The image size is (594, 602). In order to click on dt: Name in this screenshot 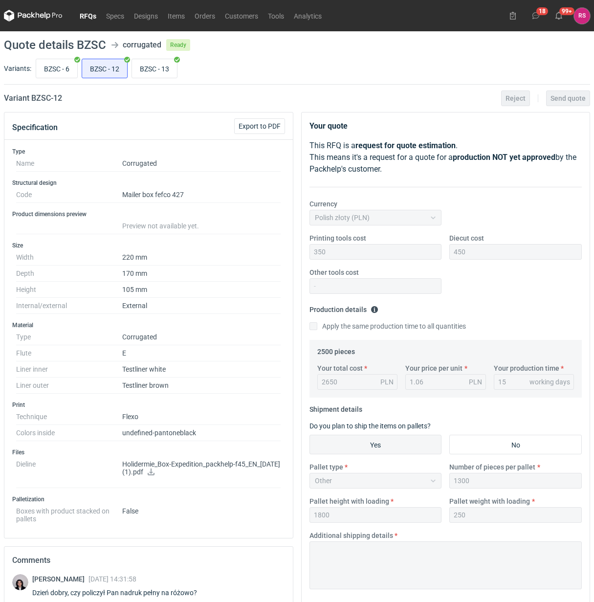, I will do `click(69, 163)`.